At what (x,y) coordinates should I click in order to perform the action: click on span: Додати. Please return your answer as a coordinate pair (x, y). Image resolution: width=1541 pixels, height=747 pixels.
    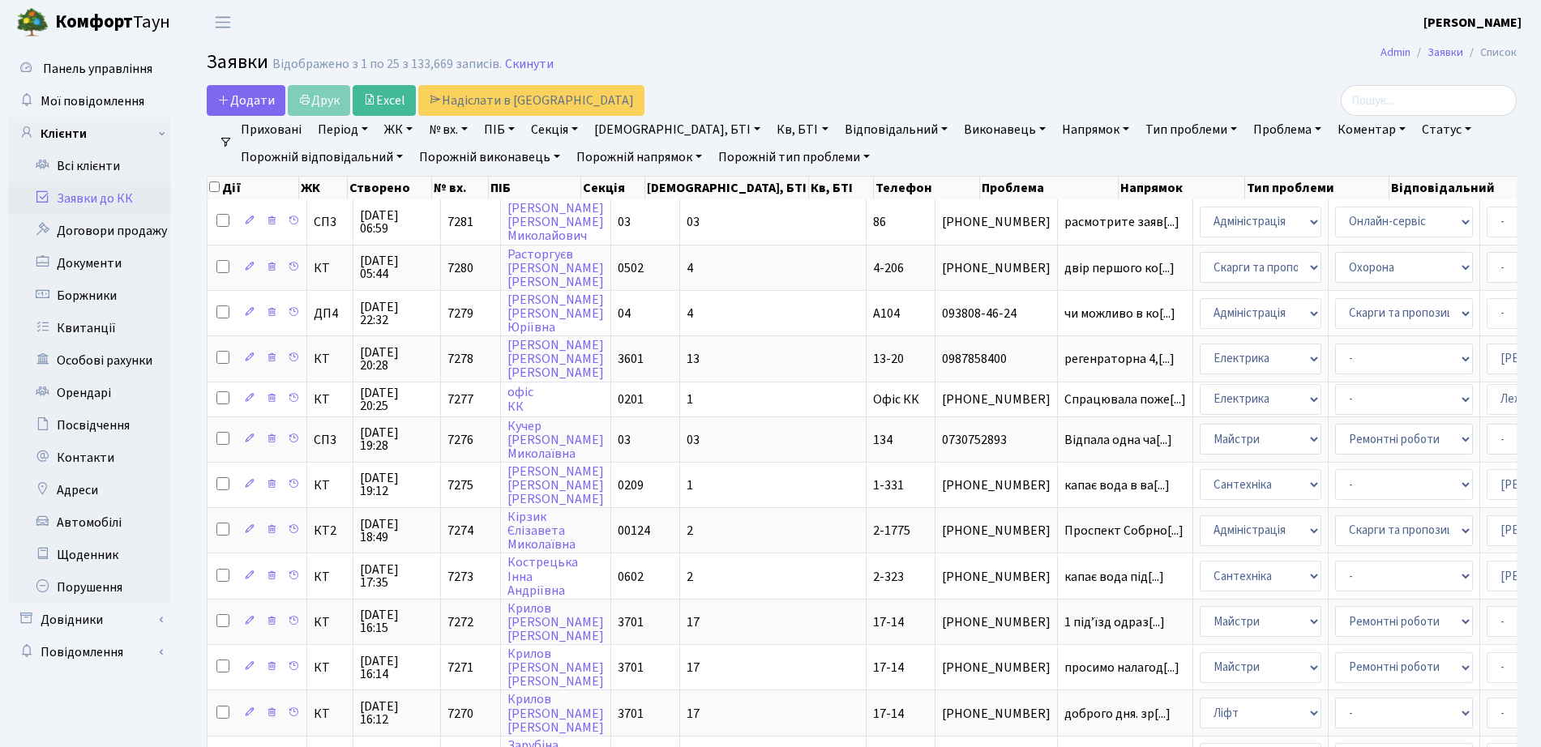
    Looking at the image, I should click on (246, 100).